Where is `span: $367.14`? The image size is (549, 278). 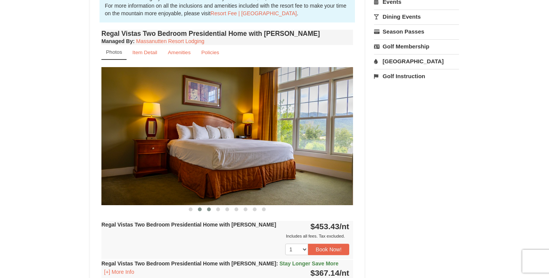
span: $367.14 is located at coordinates (325, 273).